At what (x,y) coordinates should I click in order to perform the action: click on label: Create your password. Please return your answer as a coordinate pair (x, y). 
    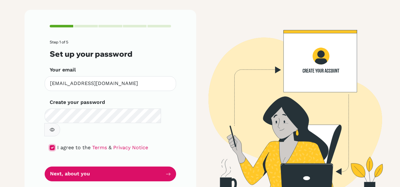
    Looking at the image, I should click on (77, 102).